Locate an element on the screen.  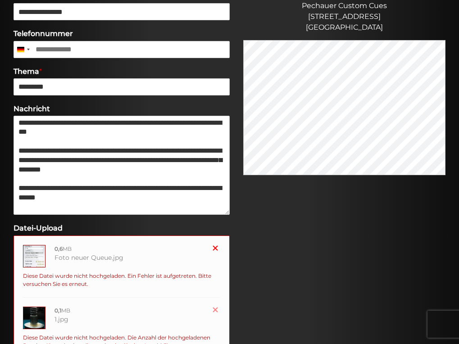
font: Nachricht is located at coordinates (32, 109).